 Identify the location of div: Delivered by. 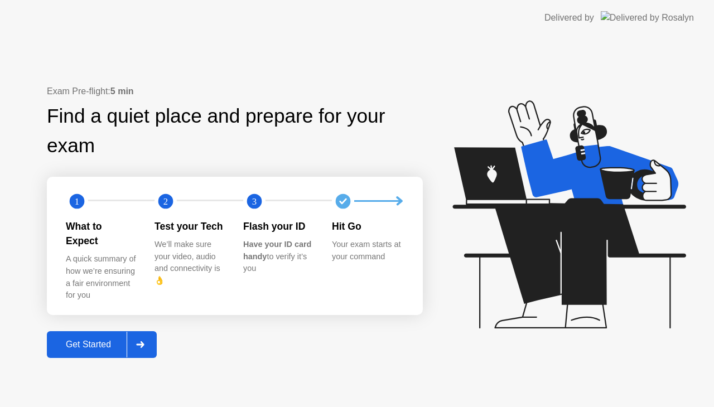
(569, 18).